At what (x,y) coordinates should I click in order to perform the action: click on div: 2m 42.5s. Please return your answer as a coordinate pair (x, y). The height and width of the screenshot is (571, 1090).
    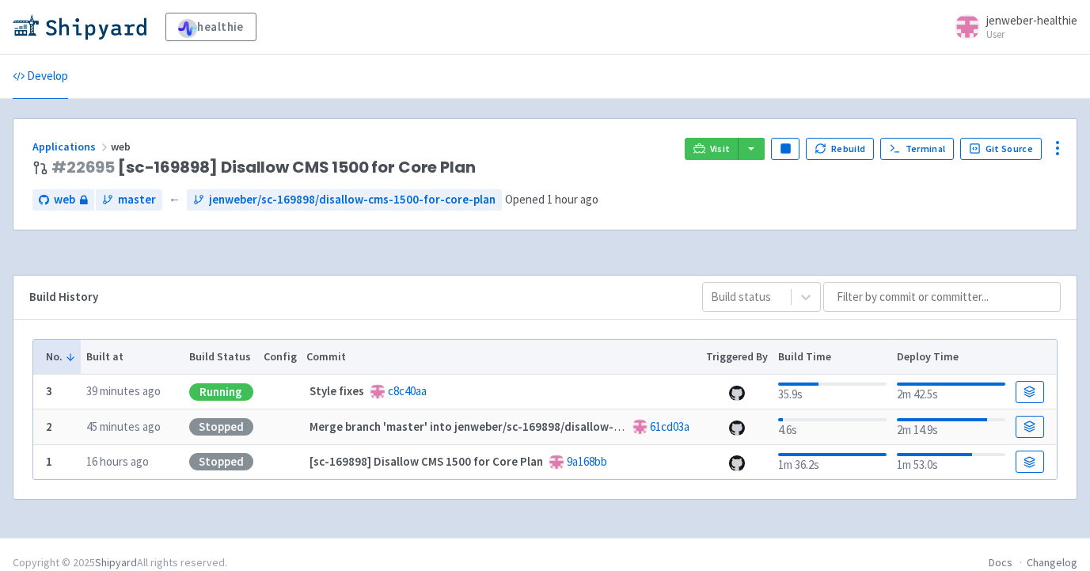
    Looking at the image, I should click on (951, 391).